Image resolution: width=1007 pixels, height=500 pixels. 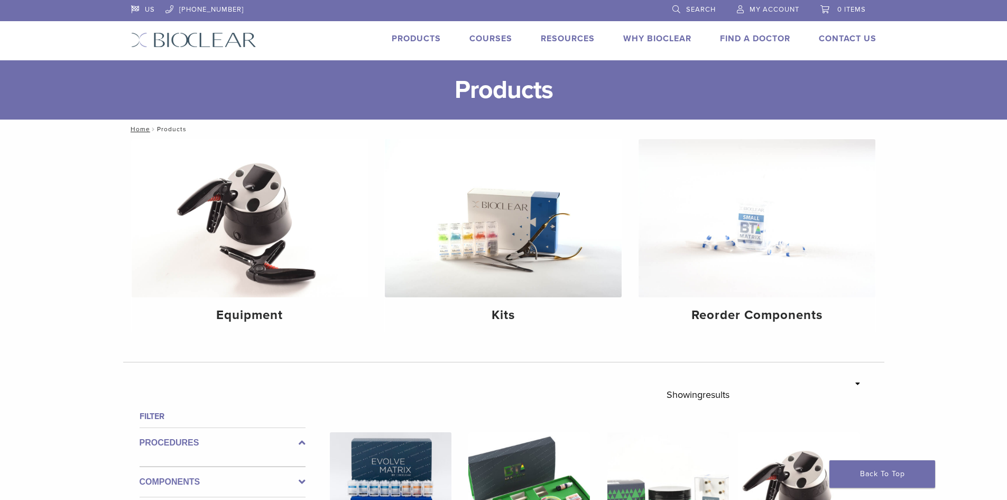 I want to click on a: Contact Us, so click(x=848, y=39).